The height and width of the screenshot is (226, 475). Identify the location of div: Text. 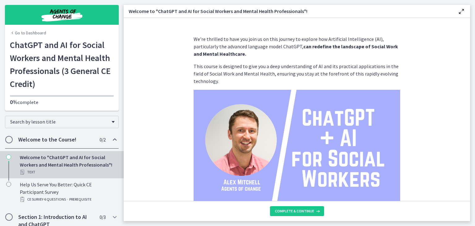
(68, 172).